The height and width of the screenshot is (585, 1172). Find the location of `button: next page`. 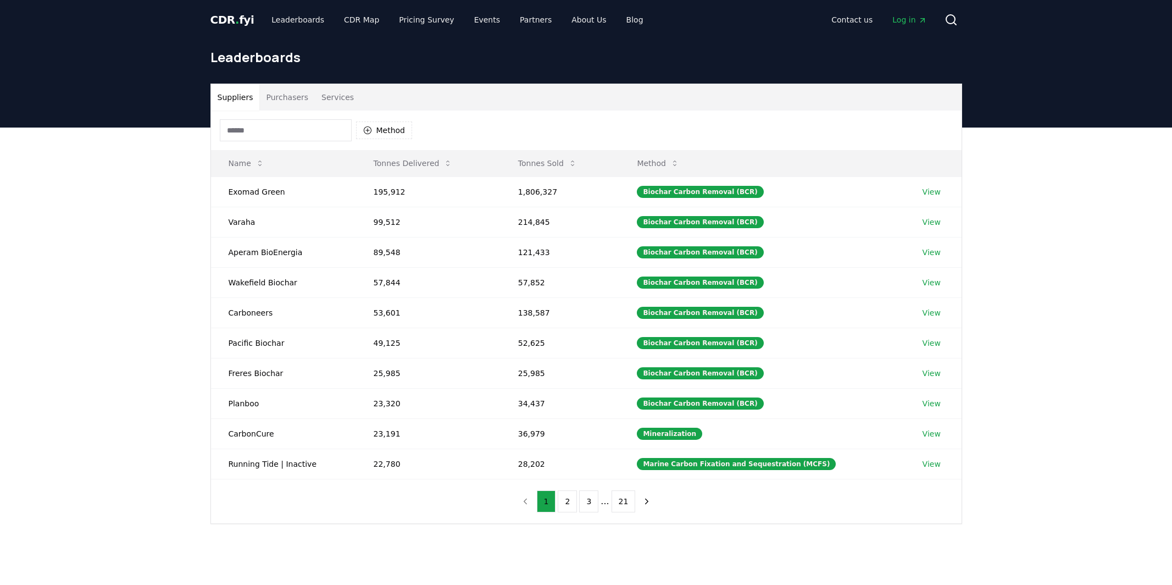

button: next page is located at coordinates (647, 501).